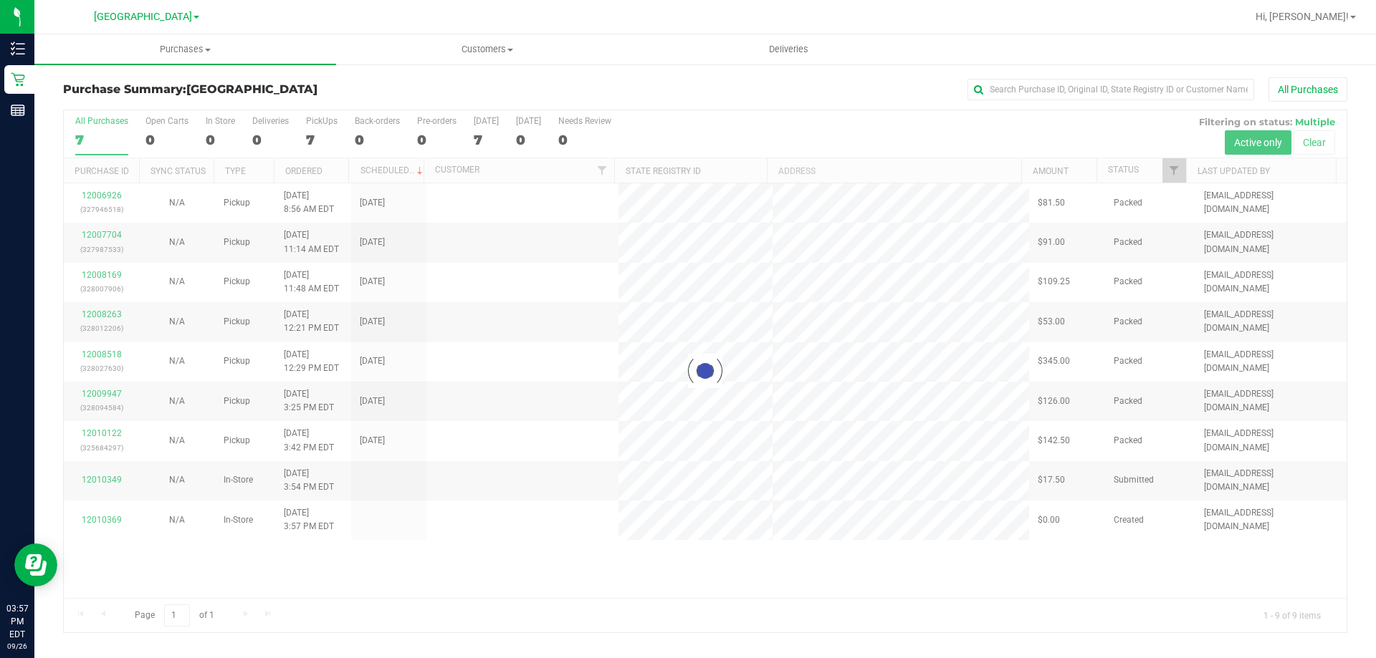 The width and height of the screenshot is (1376, 658). Describe the element at coordinates (788, 49) in the screenshot. I see `a: Deliveries` at that location.